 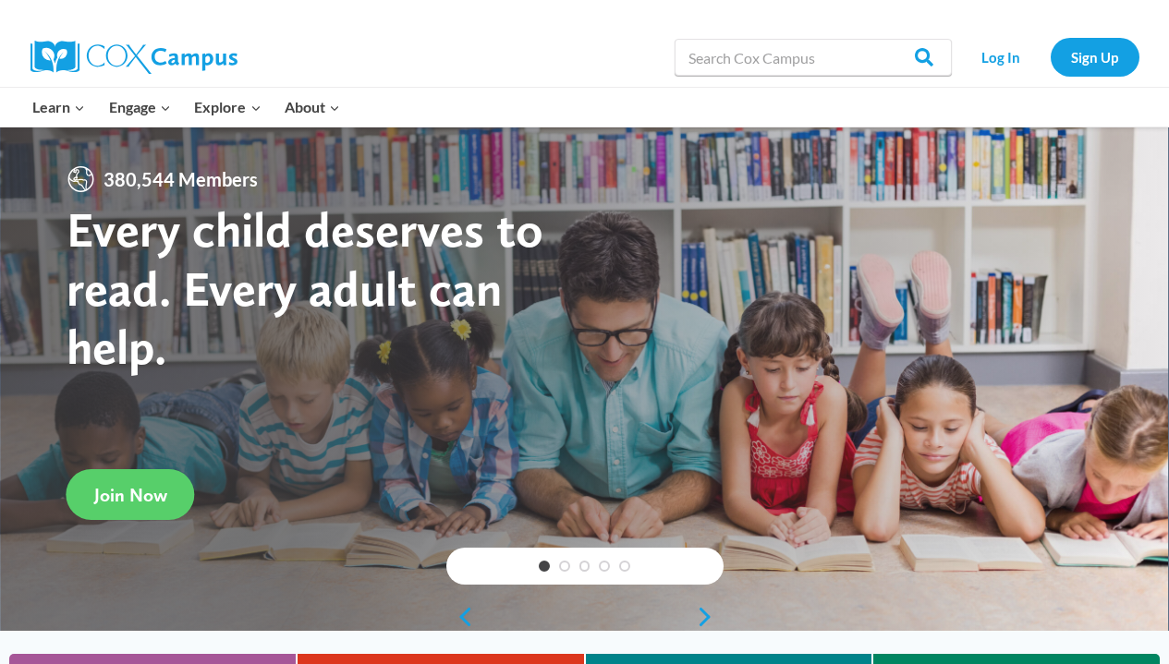 I want to click on a: Join Now, so click(x=130, y=494).